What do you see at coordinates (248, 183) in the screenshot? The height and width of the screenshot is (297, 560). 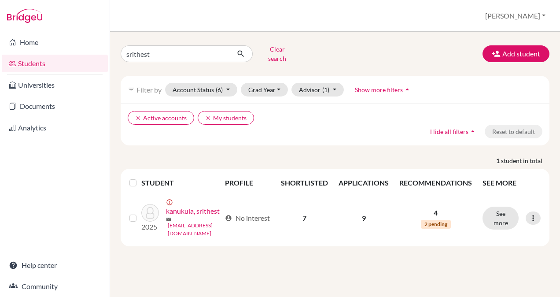 I see `th: PROFILE` at bounding box center [248, 183].